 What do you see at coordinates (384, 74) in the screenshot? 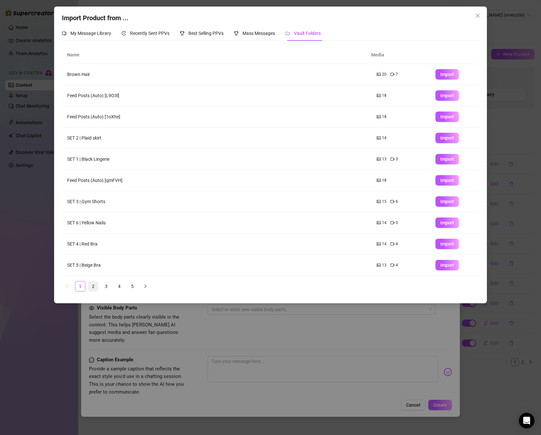
I see `span: 20` at bounding box center [384, 74].